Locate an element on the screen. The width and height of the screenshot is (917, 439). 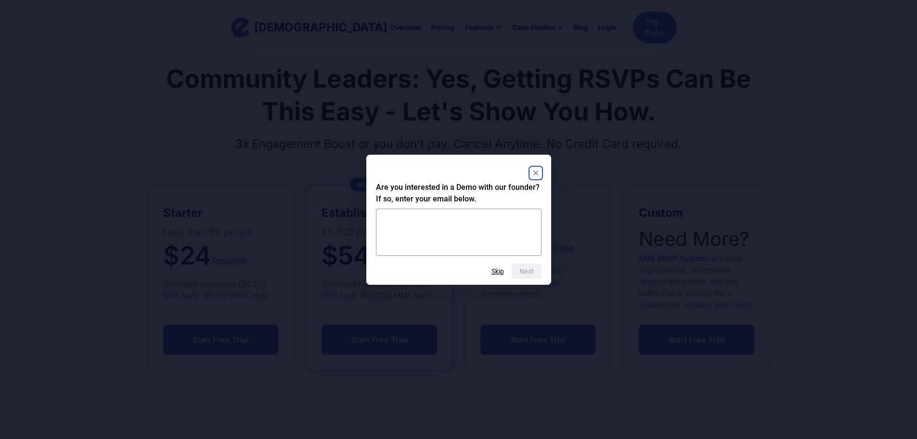
button: Next question is located at coordinates (527, 271).